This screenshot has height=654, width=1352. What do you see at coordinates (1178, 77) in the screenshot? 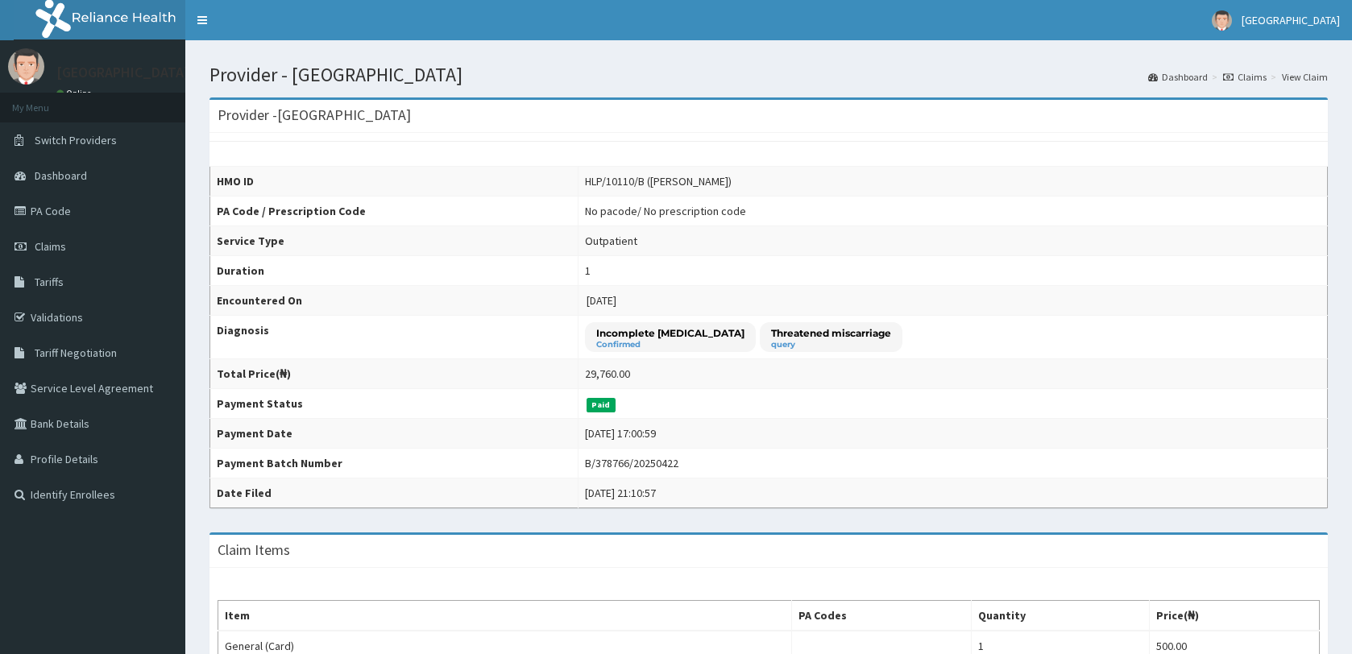
I see `a: Dashboard` at bounding box center [1178, 77].